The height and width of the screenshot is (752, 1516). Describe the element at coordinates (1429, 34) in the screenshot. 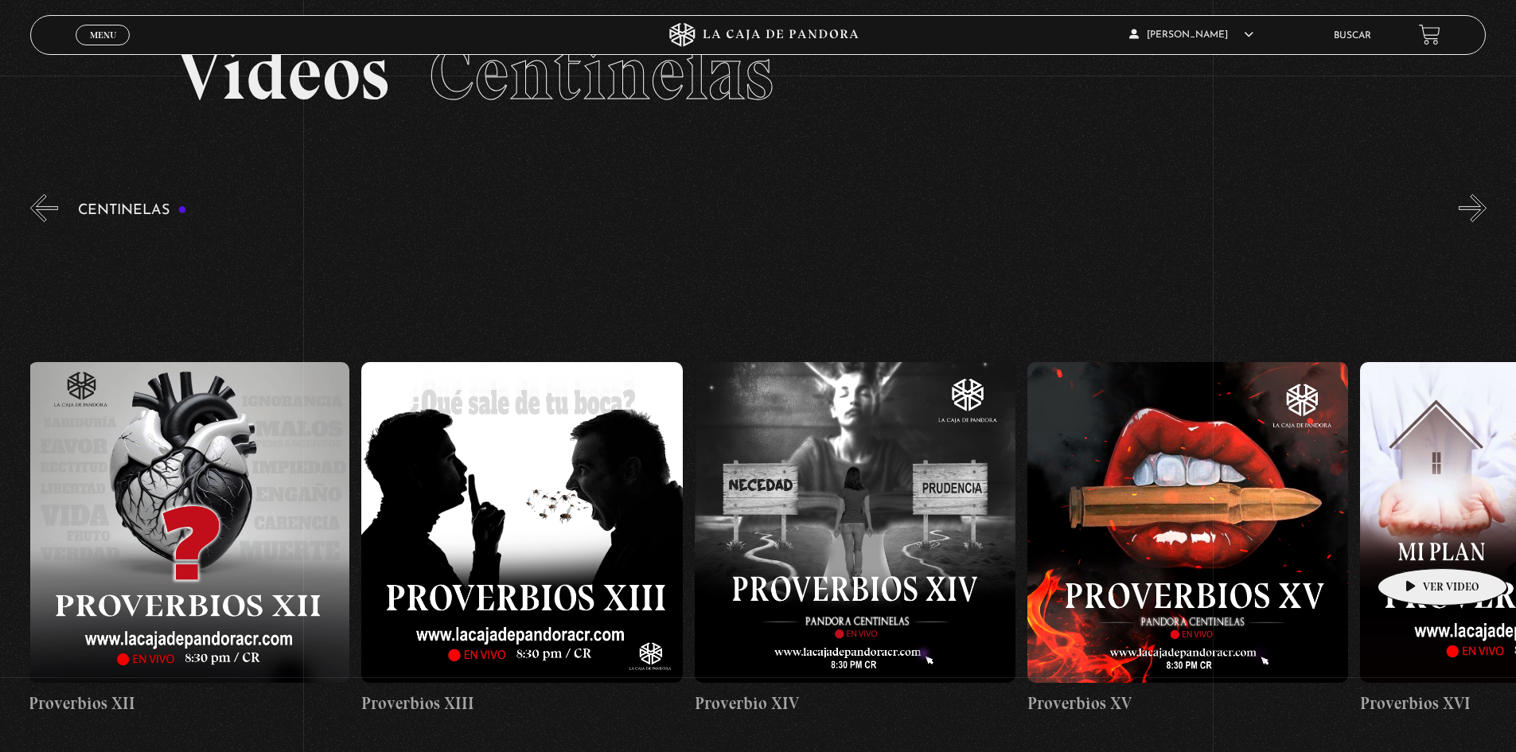

I see `a: View your shopping cart` at that location.